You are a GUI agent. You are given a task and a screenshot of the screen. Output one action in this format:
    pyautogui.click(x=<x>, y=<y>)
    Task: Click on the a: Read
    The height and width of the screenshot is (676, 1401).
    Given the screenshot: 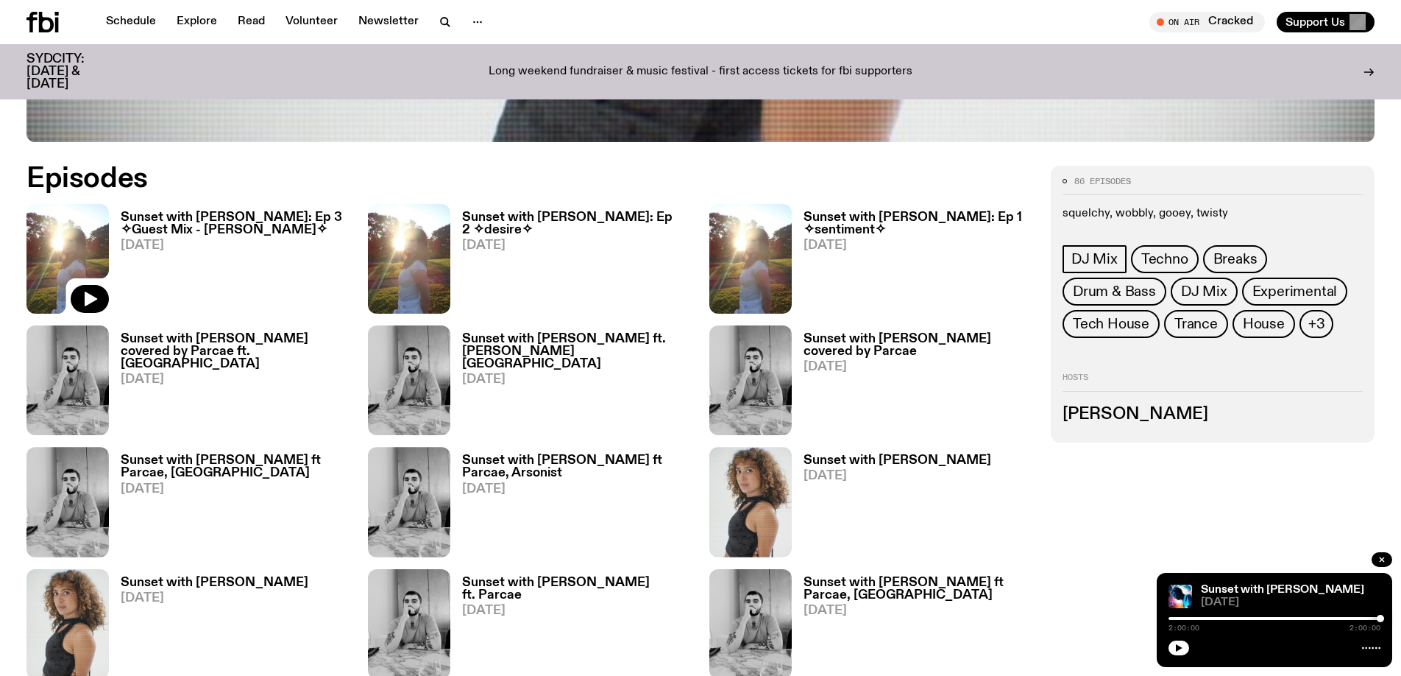 What is the action you would take?
    pyautogui.click(x=251, y=22)
    